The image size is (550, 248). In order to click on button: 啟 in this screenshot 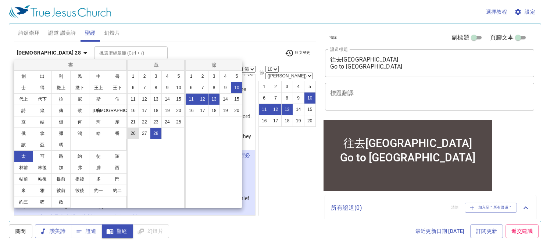, I will do `click(61, 202)`.